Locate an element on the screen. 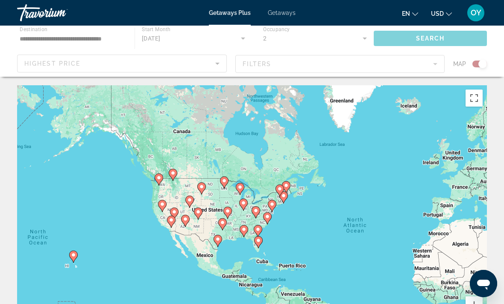 The image size is (504, 304). button: Change currency is located at coordinates (441, 13).